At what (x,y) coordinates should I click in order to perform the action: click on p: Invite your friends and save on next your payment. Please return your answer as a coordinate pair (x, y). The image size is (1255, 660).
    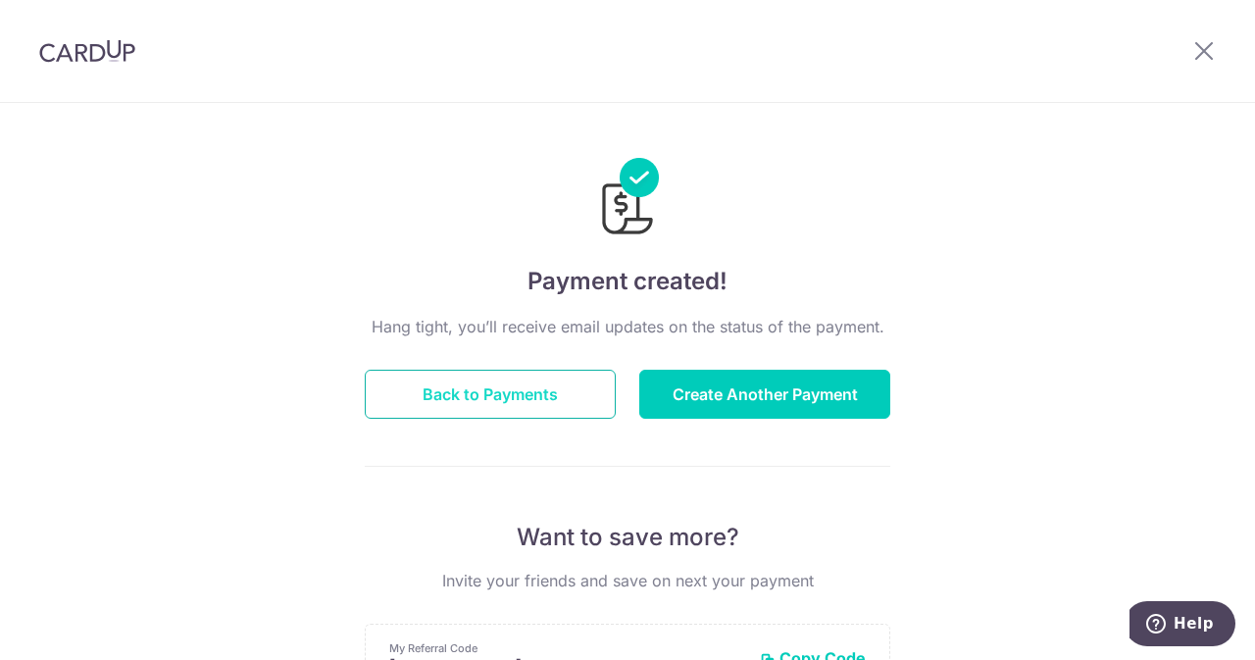
    Looking at the image, I should click on (627, 580).